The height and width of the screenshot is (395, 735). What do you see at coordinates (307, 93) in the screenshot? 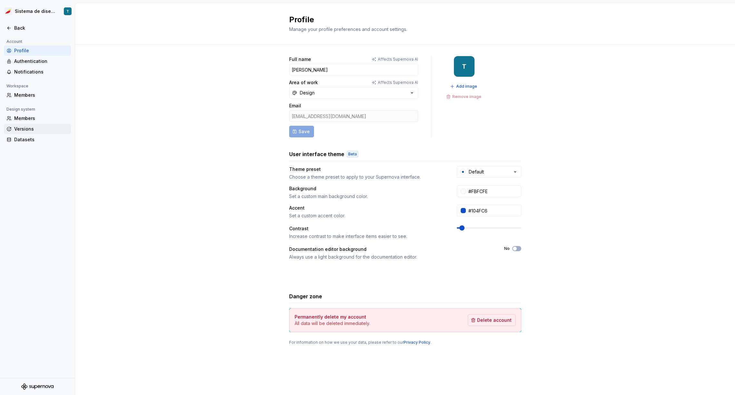
I see `div: Design` at bounding box center [307, 93].